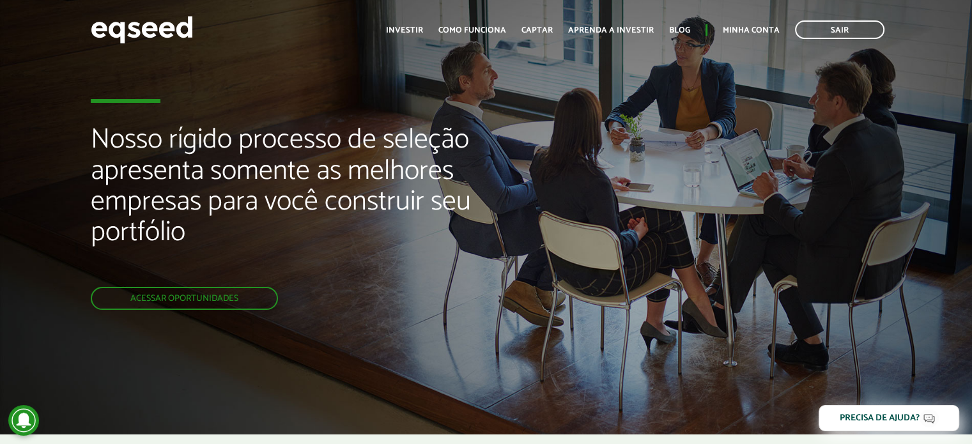  Describe the element at coordinates (142, 29) in the screenshot. I see `img: EqSeed` at that location.